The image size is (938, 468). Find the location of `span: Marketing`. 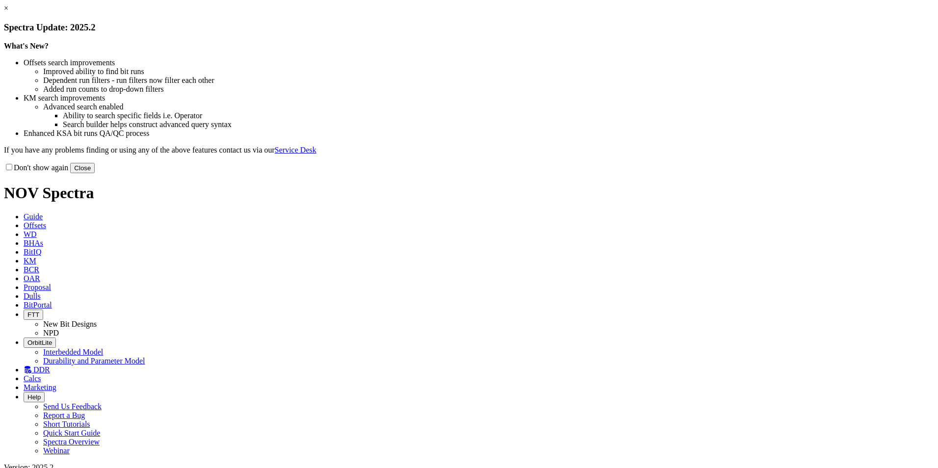

span: Marketing is located at coordinates (40, 387).